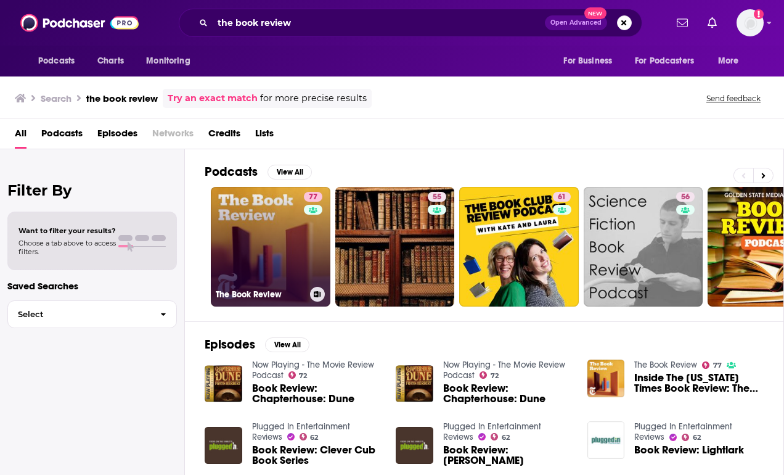 This screenshot has width=784, height=475. What do you see at coordinates (257, 344) in the screenshot?
I see `a: EpisodesView All` at bounding box center [257, 344].